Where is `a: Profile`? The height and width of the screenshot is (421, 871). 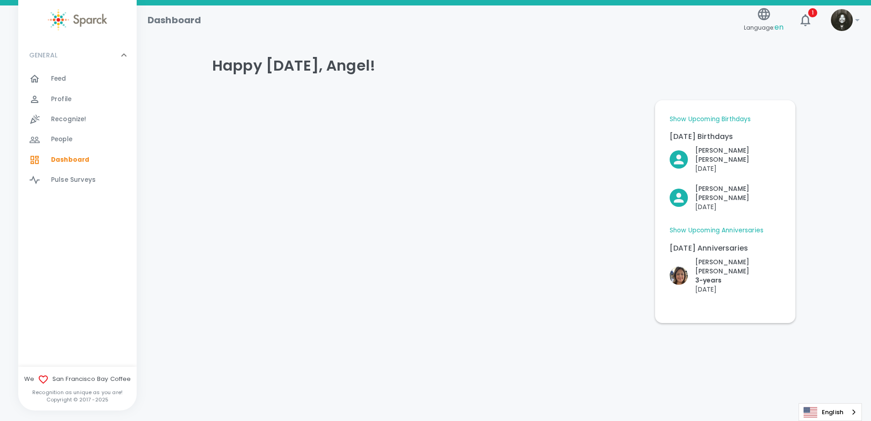
a: Profile is located at coordinates (77, 99).